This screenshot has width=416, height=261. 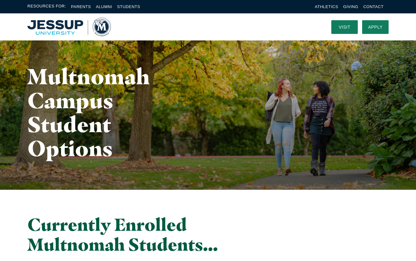 What do you see at coordinates (128, 7) in the screenshot?
I see `a: Students` at bounding box center [128, 7].